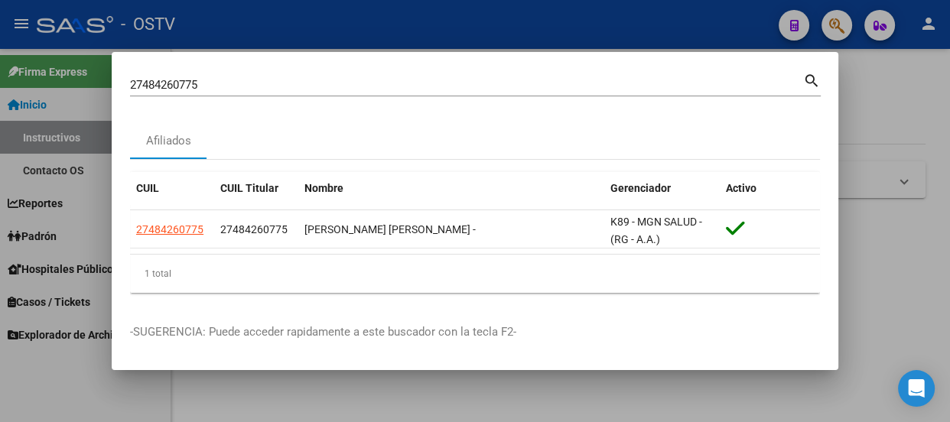 This screenshot has width=950, height=422. What do you see at coordinates (662, 188) in the screenshot?
I see `datatable-header-cell: Gerenciador` at bounding box center [662, 188].